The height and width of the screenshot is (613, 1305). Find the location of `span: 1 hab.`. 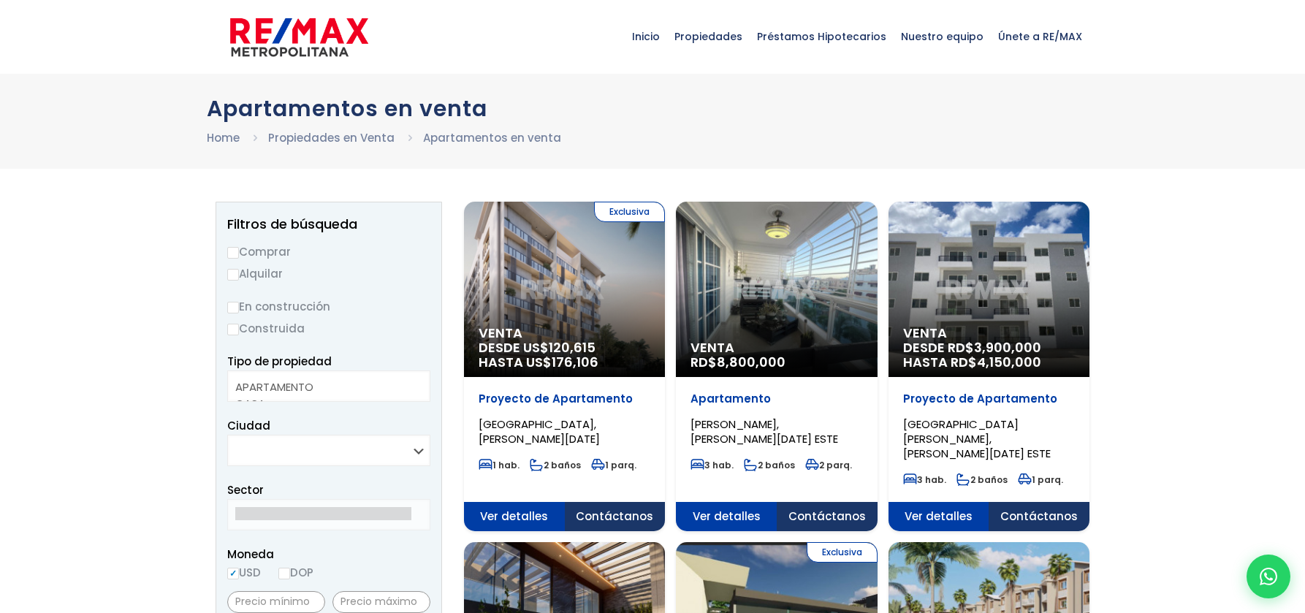

span: 1 hab. is located at coordinates (499, 465).